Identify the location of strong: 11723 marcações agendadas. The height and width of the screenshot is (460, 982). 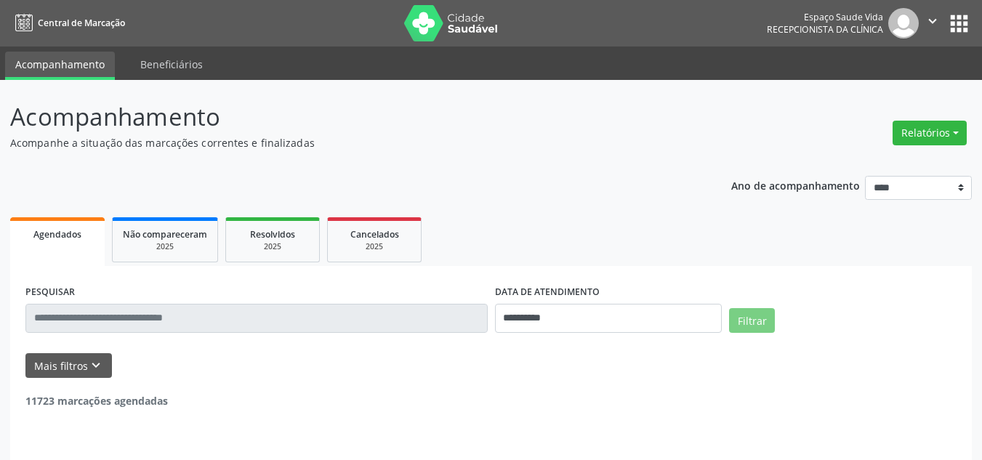
(97, 401).